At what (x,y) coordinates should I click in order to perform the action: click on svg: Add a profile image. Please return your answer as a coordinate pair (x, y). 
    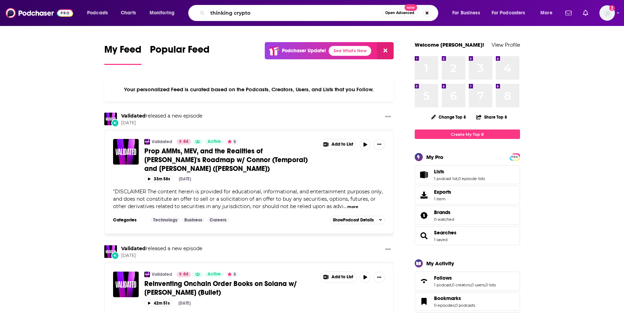
    Looking at the image, I should click on (612, 8).